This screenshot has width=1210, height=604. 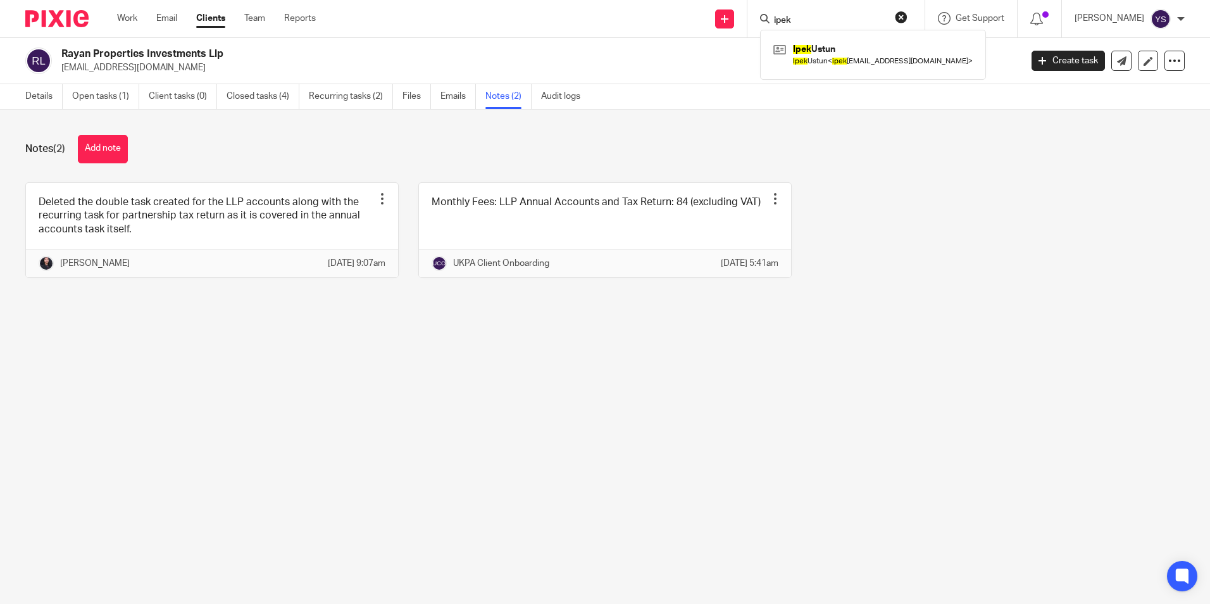 I want to click on button: Add note, so click(x=102, y=149).